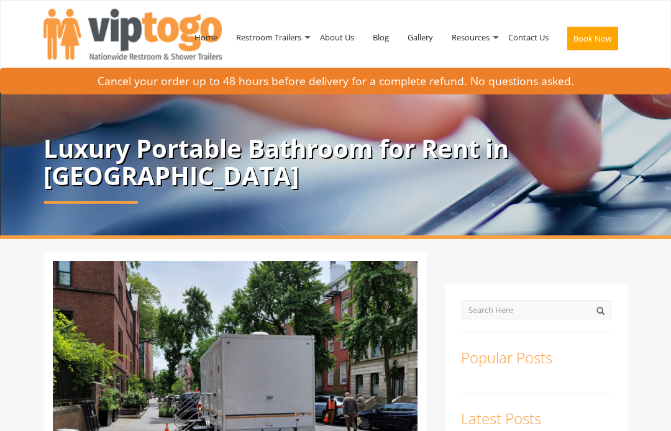 This screenshot has width=671, height=431. Describe the element at coordinates (470, 37) in the screenshot. I see `a: Resources` at that location.